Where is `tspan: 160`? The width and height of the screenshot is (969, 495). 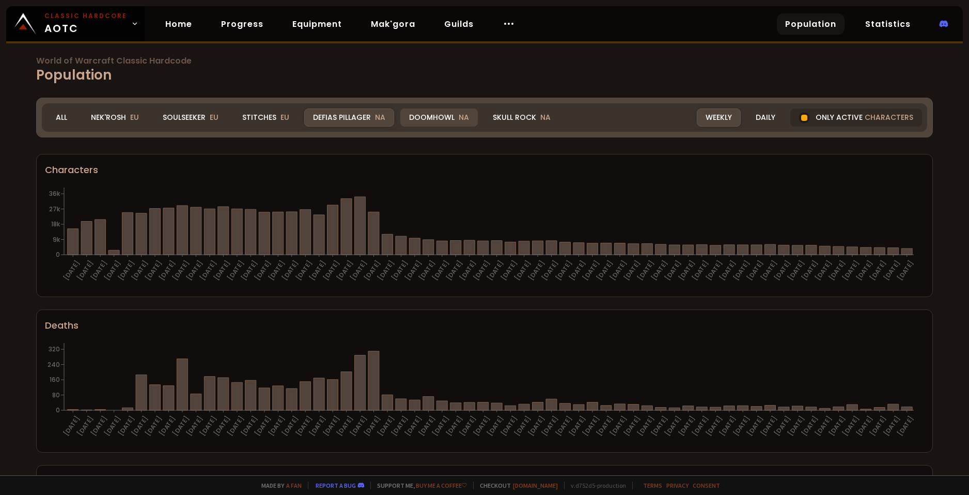 tspan: 160 is located at coordinates (55, 379).